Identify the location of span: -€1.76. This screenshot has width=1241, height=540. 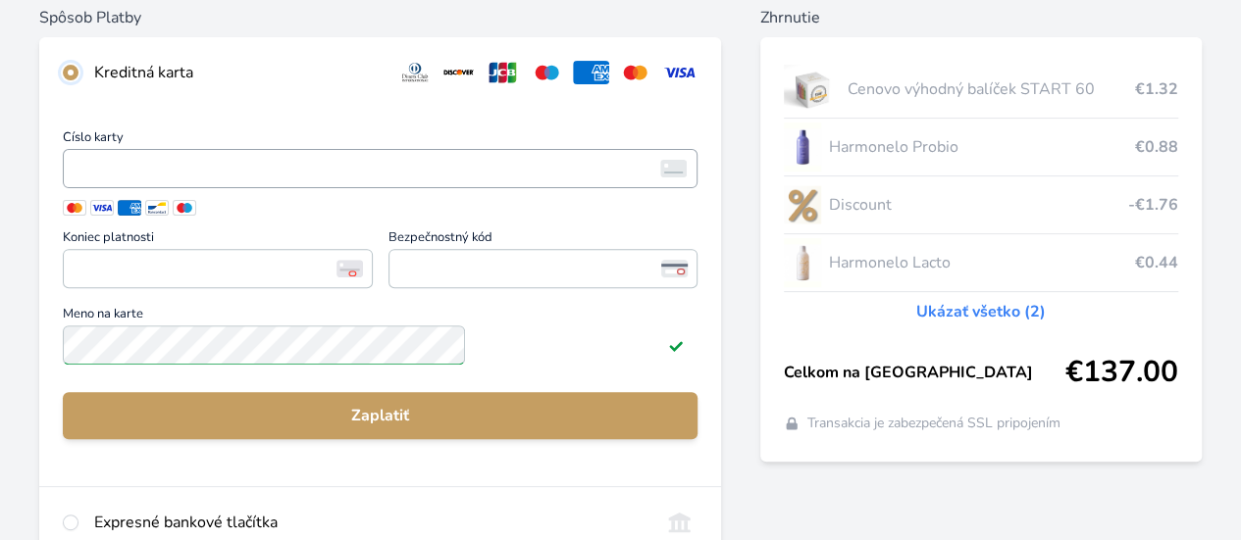
(1152, 205).